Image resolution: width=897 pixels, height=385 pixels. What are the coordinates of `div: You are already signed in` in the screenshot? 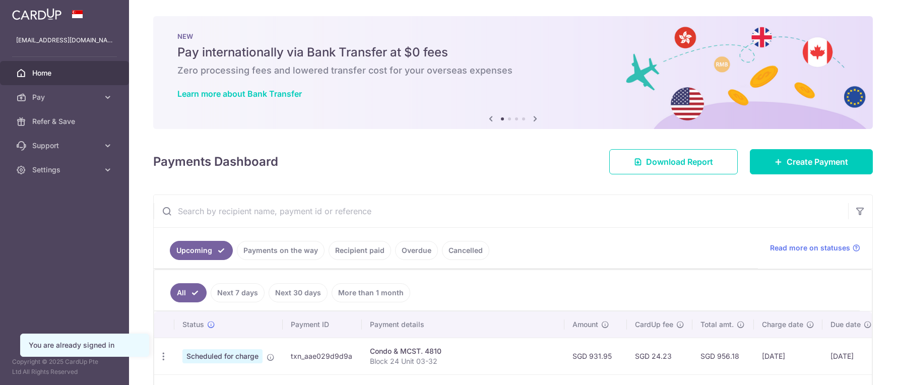 It's located at (85, 345).